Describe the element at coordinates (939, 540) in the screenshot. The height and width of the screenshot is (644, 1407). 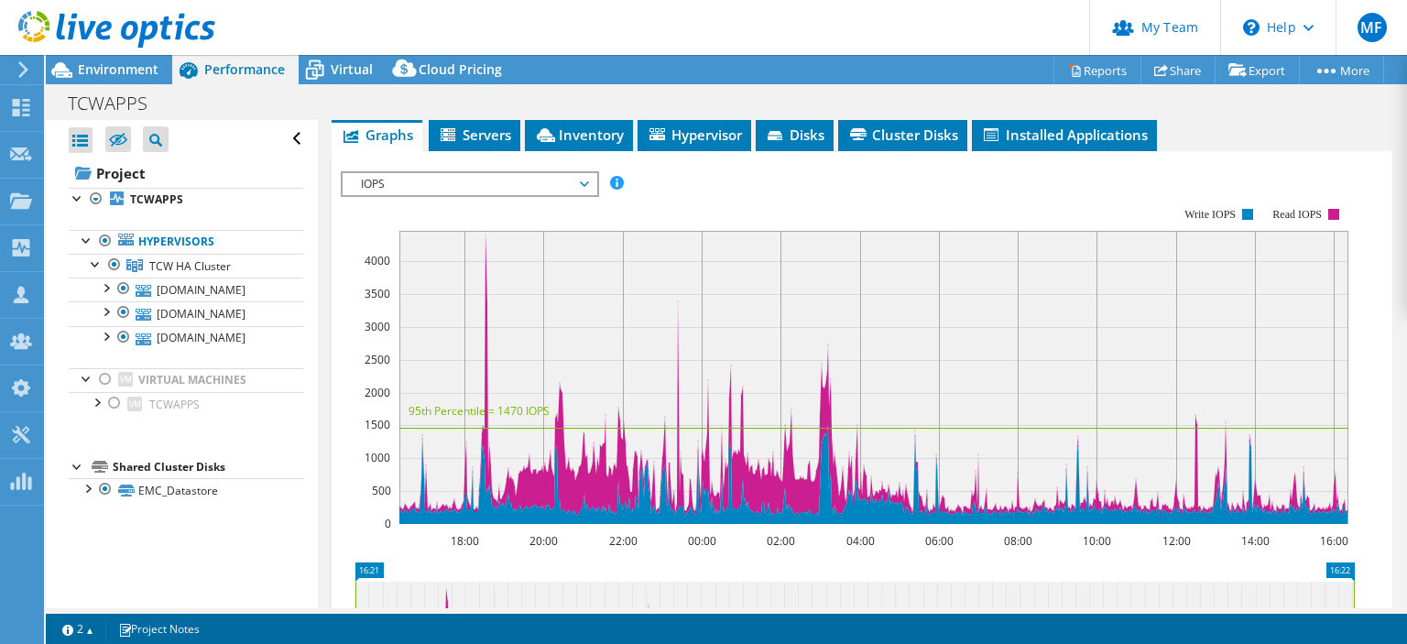
I see `text: 06:00` at that location.